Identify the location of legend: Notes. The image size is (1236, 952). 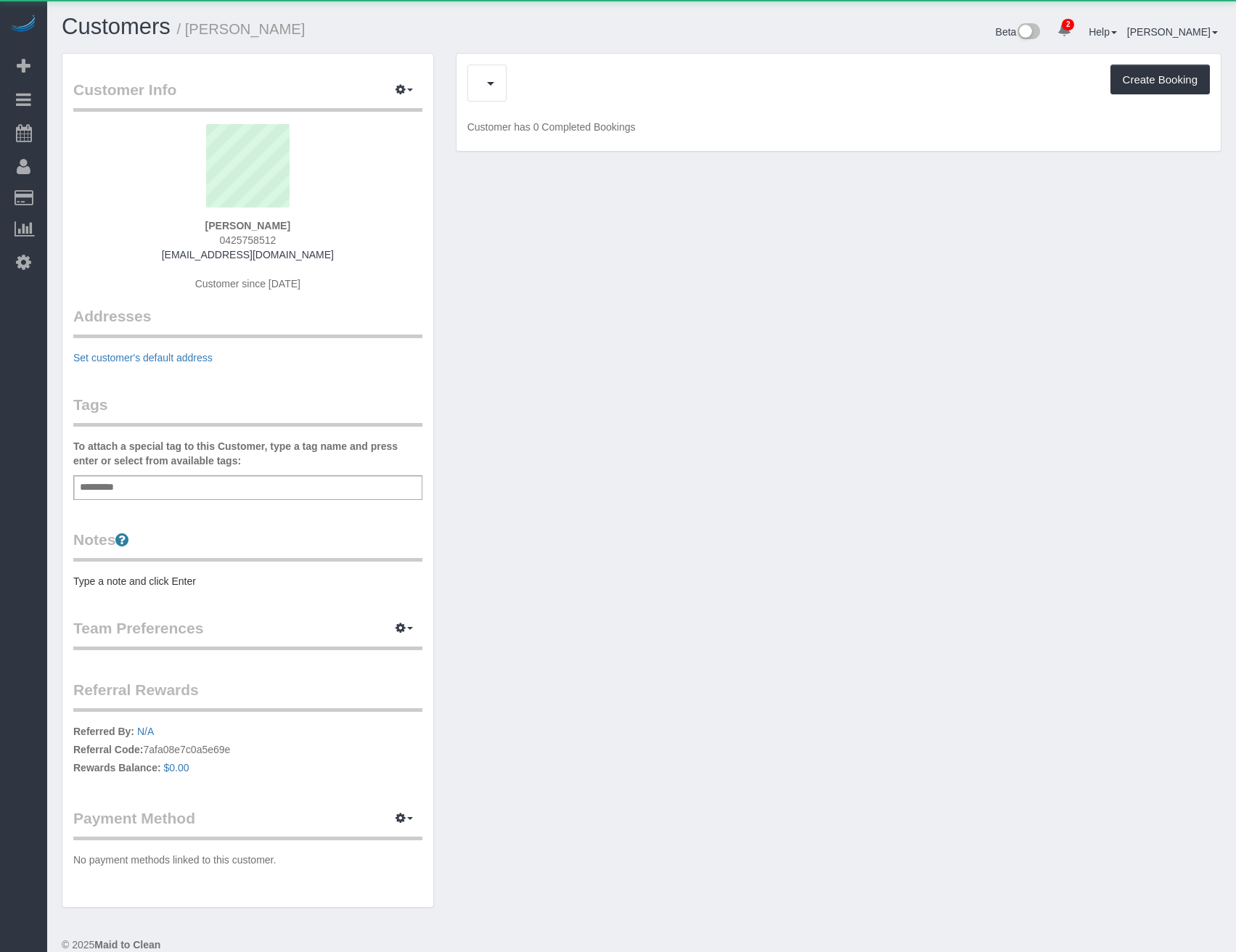
(247, 545).